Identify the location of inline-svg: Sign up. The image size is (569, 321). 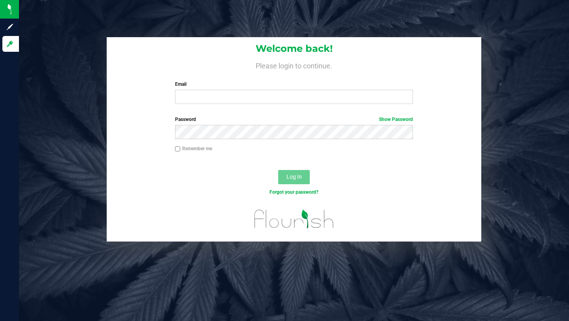
(10, 27).